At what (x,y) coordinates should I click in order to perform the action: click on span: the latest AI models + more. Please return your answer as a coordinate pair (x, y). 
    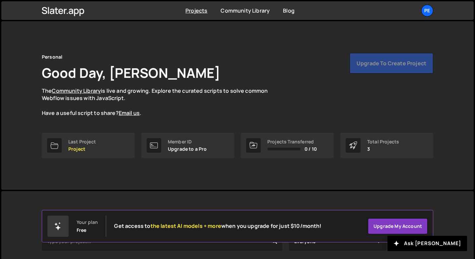
    Looking at the image, I should click on (186, 226).